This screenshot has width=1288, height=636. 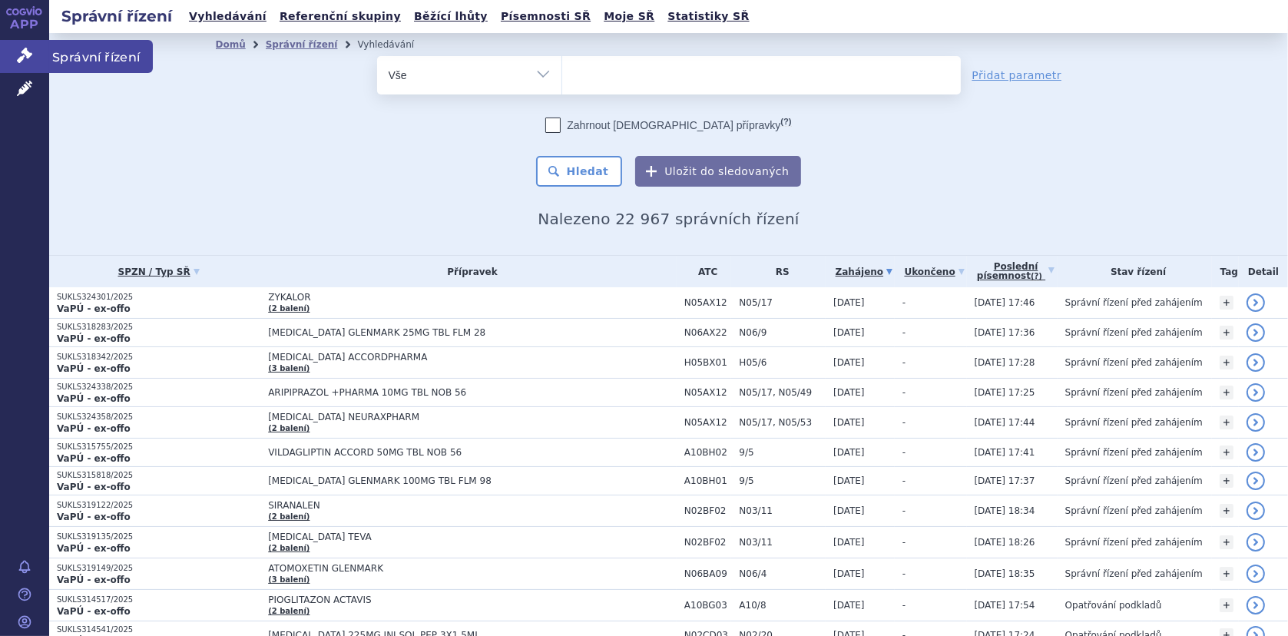 I want to click on a: Běžící lhůty, so click(x=451, y=16).